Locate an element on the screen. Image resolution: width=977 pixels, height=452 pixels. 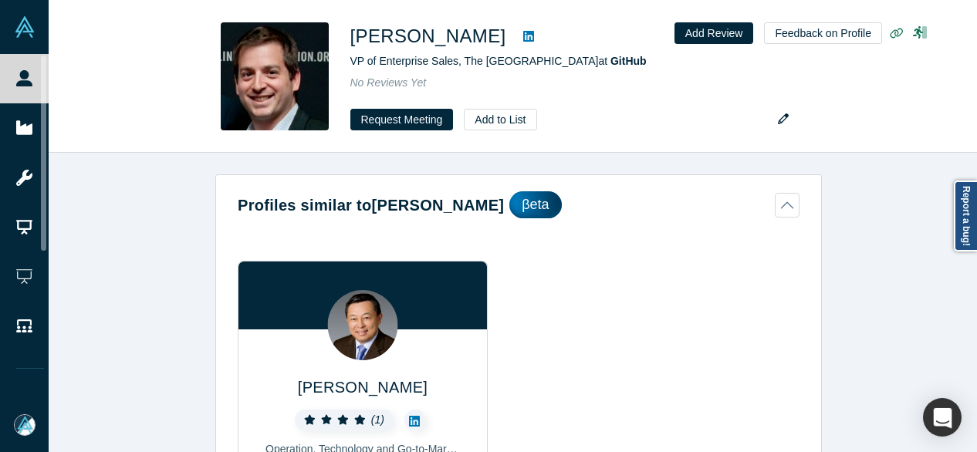
a: GitHub is located at coordinates (628, 61).